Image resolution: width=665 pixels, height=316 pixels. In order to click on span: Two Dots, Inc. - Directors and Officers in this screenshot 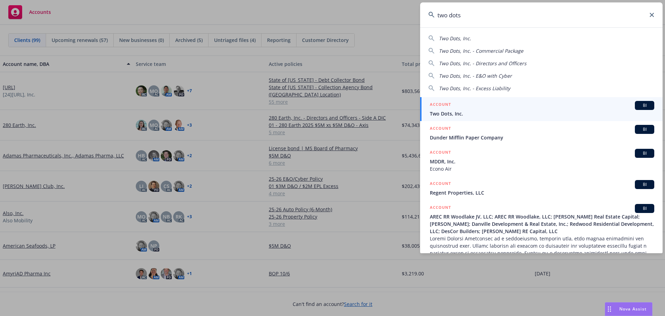, I will do `click(483, 63)`.